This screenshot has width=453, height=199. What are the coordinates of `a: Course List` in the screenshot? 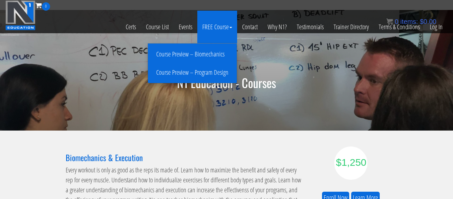 It's located at (157, 27).